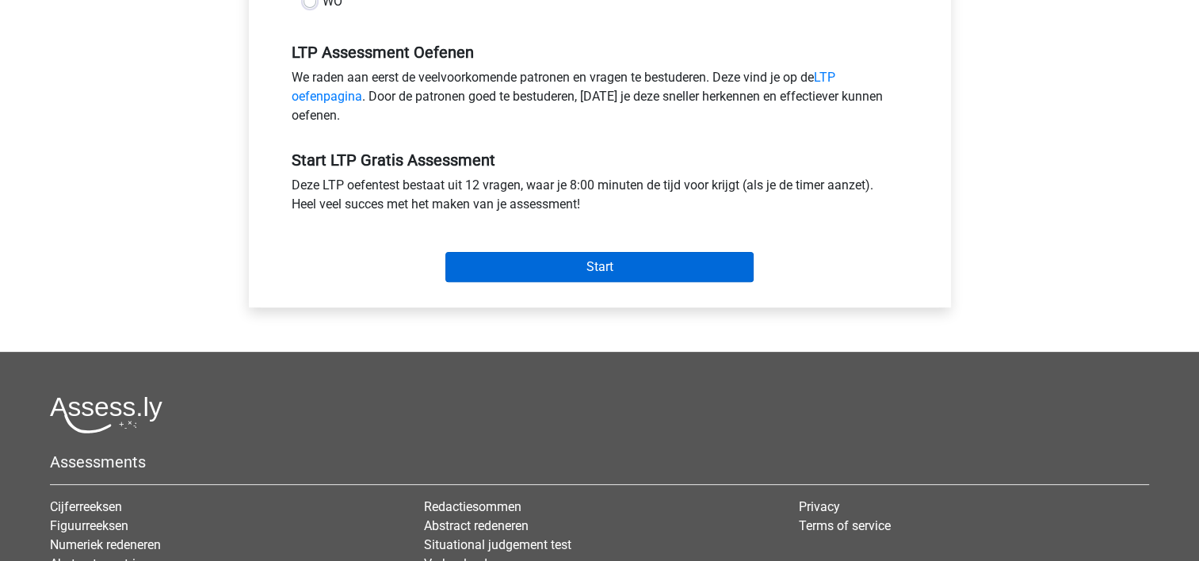  What do you see at coordinates (600, 52) in the screenshot?
I see `h5: LTP Assessment Oefenen` at bounding box center [600, 52].